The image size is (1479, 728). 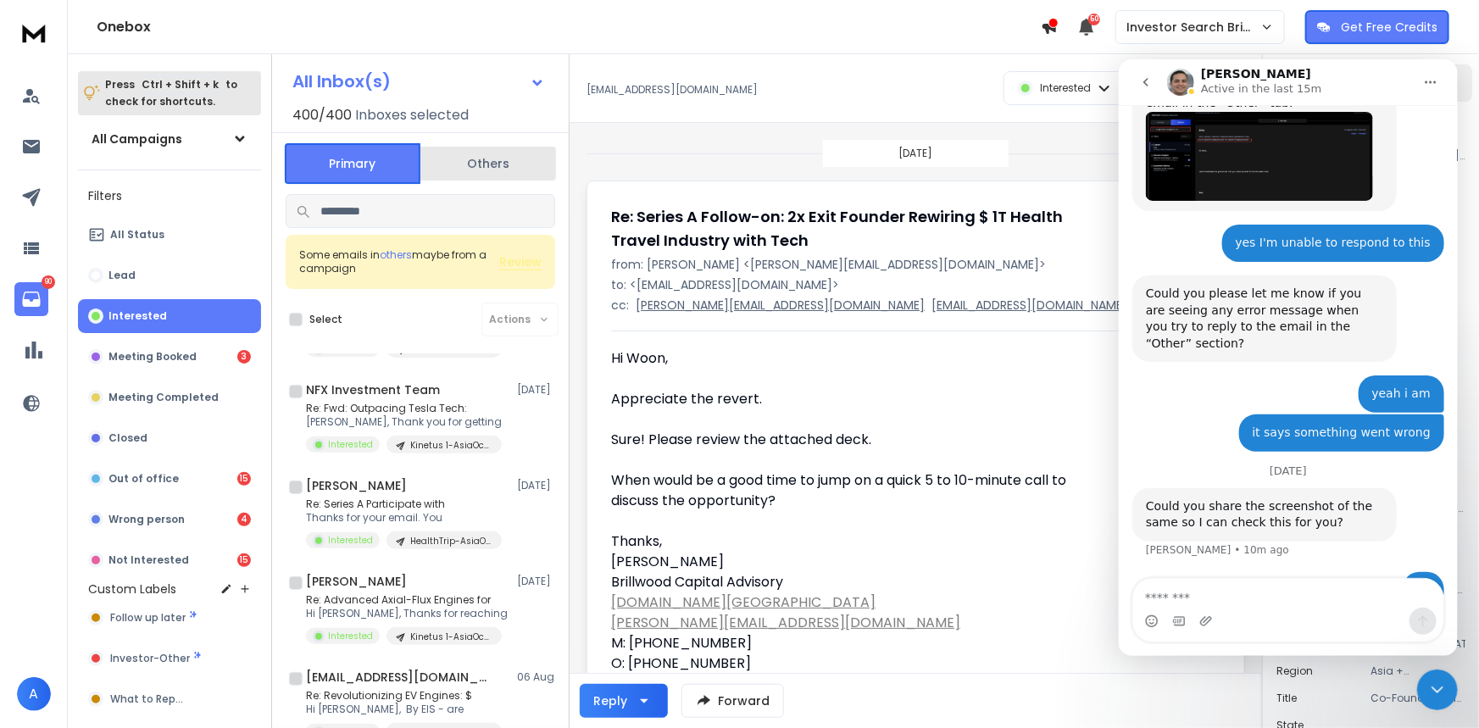 I want to click on p: Re: Advanced Axial-Flux Engines for, so click(x=407, y=600).